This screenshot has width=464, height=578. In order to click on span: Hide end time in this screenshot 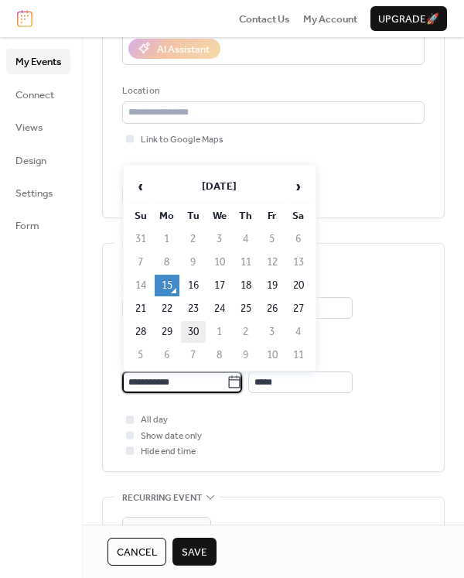, I will do `click(168, 452)`.